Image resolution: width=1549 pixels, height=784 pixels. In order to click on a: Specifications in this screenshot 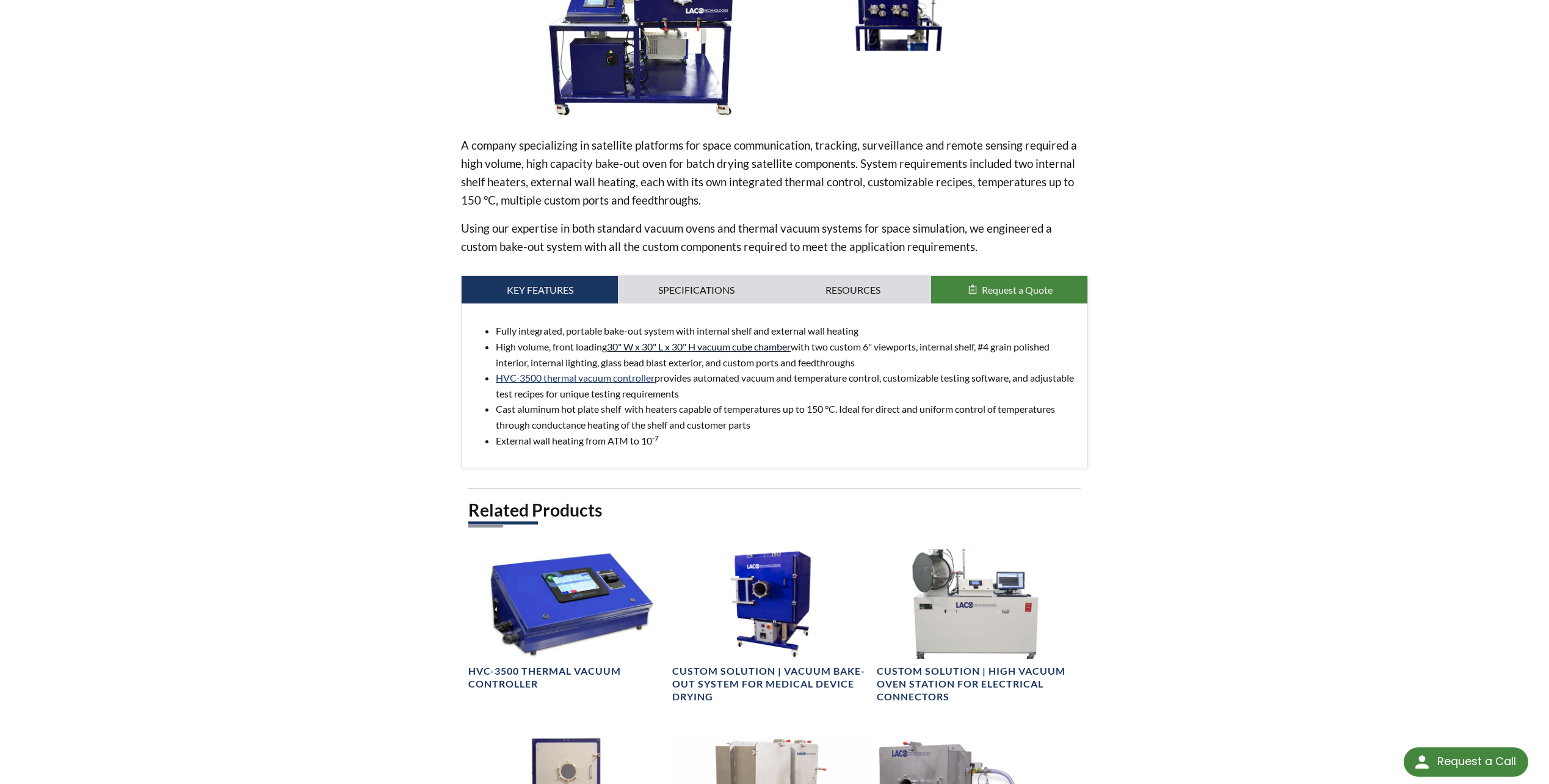, I will do `click(696, 290)`.